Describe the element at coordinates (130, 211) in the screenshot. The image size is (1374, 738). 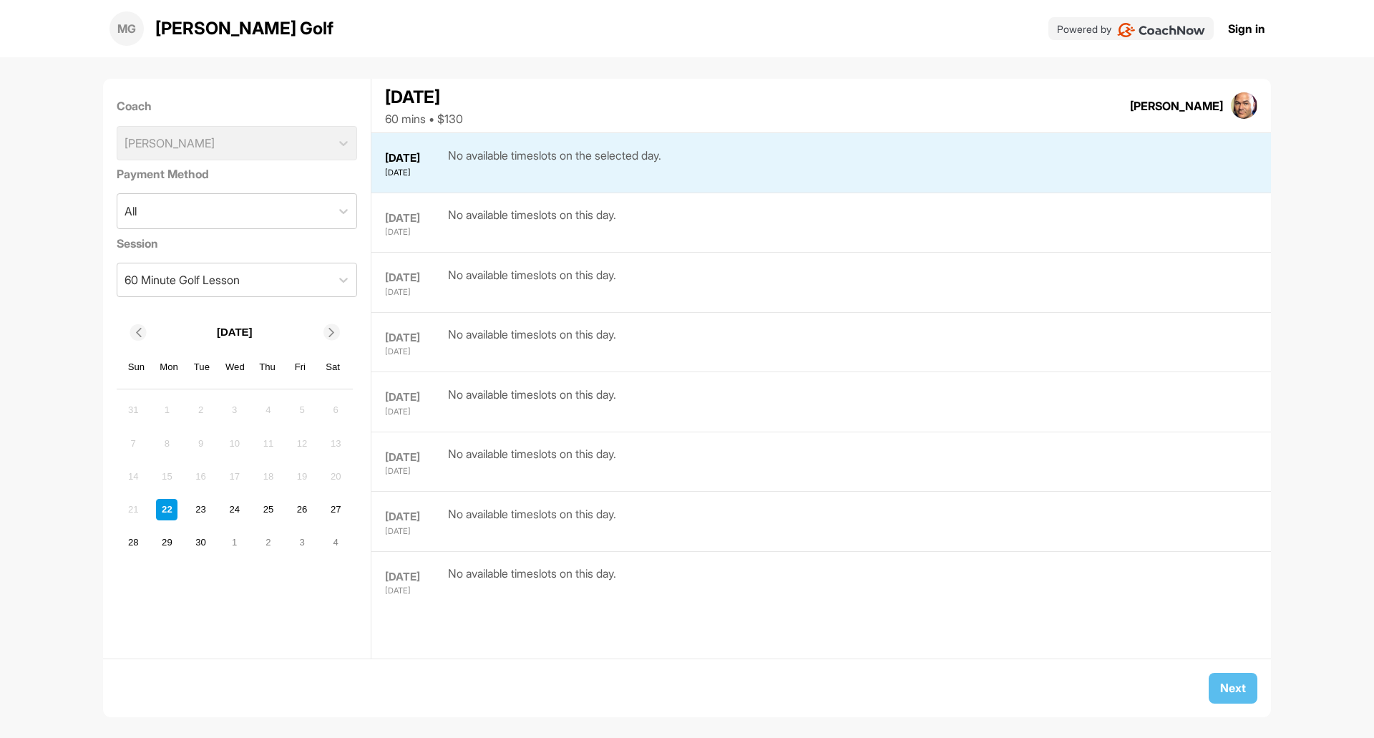
I see `div: All` at that location.